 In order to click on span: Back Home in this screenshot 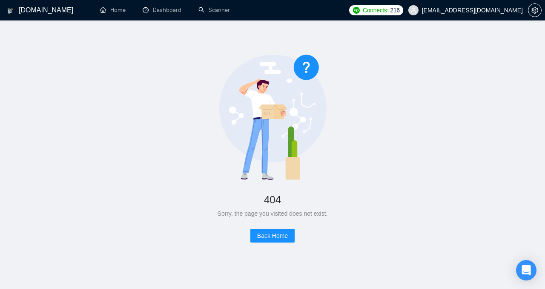, I will do `click(272, 235)`.